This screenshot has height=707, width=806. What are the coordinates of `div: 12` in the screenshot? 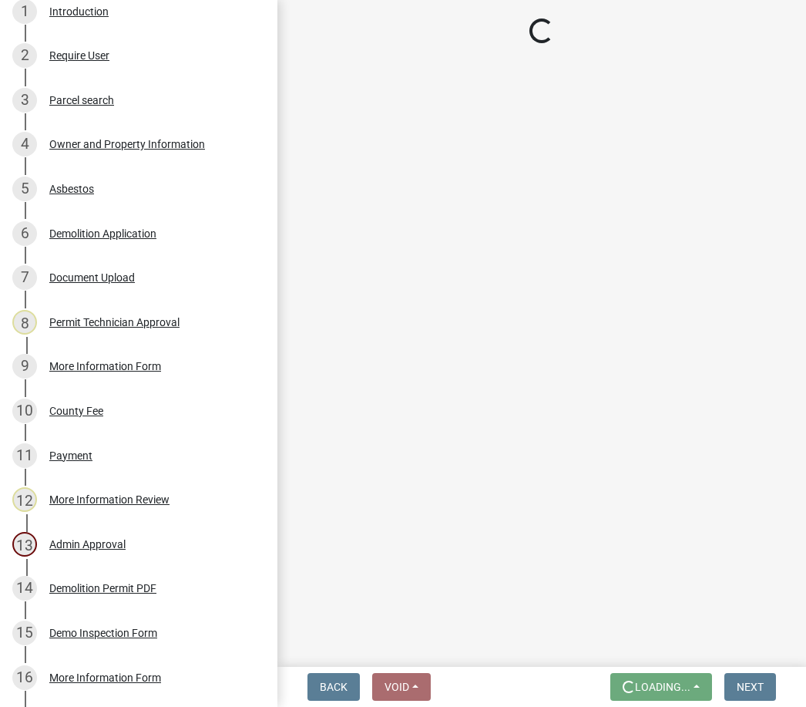 It's located at (25, 499).